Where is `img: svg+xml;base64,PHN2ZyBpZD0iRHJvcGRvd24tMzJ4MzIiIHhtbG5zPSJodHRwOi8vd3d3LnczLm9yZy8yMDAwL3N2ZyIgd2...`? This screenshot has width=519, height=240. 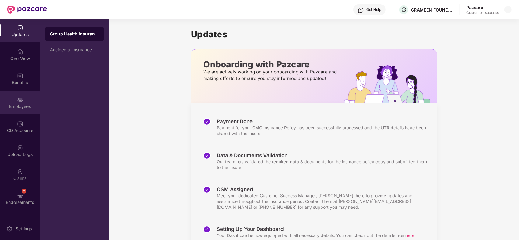
img: svg+xml;base64,PHN2ZyBpZD0iRHJvcGRvd24tMzJ4MzIiIHhtbG5zPSJodHRwOi8vd3d3LnczLm9yZy8yMDAwL3N2ZyIgd2... is located at coordinates (508, 10).